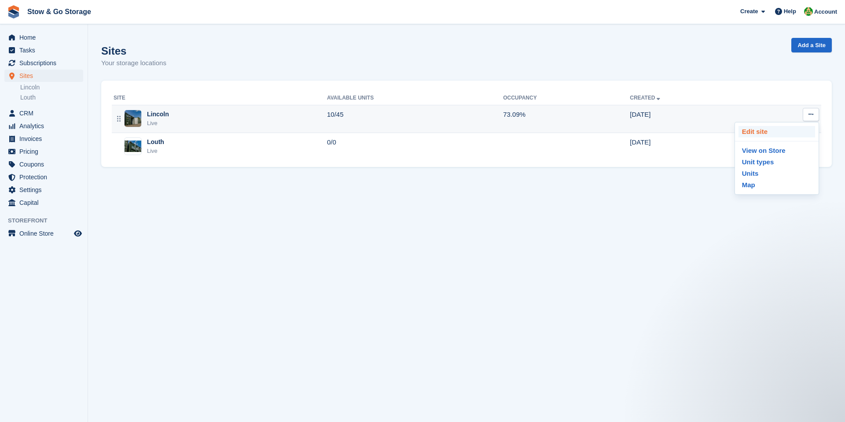  I want to click on span: Subscriptions, so click(46, 63).